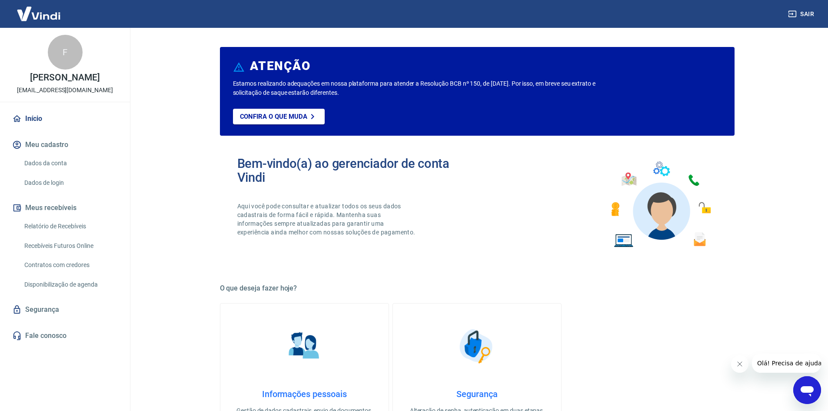 The image size is (828, 411). What do you see at coordinates (280, 66) in the screenshot?
I see `h6: ATENÇÃO` at bounding box center [280, 66].